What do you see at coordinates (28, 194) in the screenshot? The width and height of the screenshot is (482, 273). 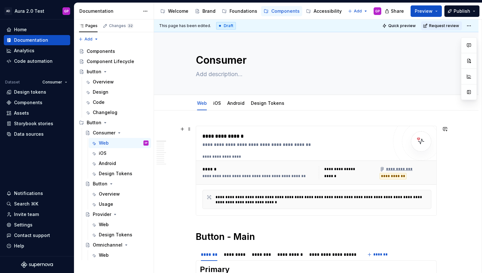 I see `div: Notifications` at bounding box center [28, 194].